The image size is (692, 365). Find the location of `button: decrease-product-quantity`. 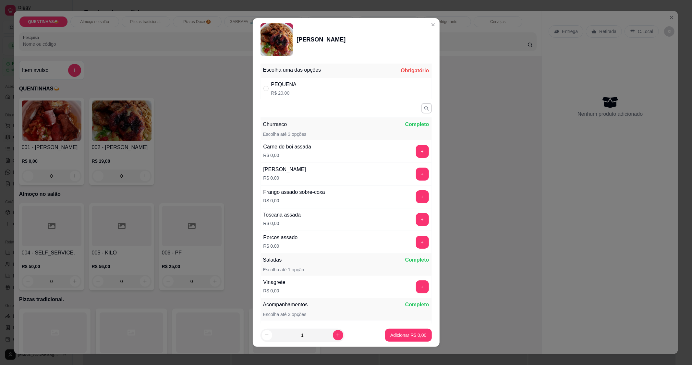

button: decrease-product-quantity is located at coordinates (267, 336).